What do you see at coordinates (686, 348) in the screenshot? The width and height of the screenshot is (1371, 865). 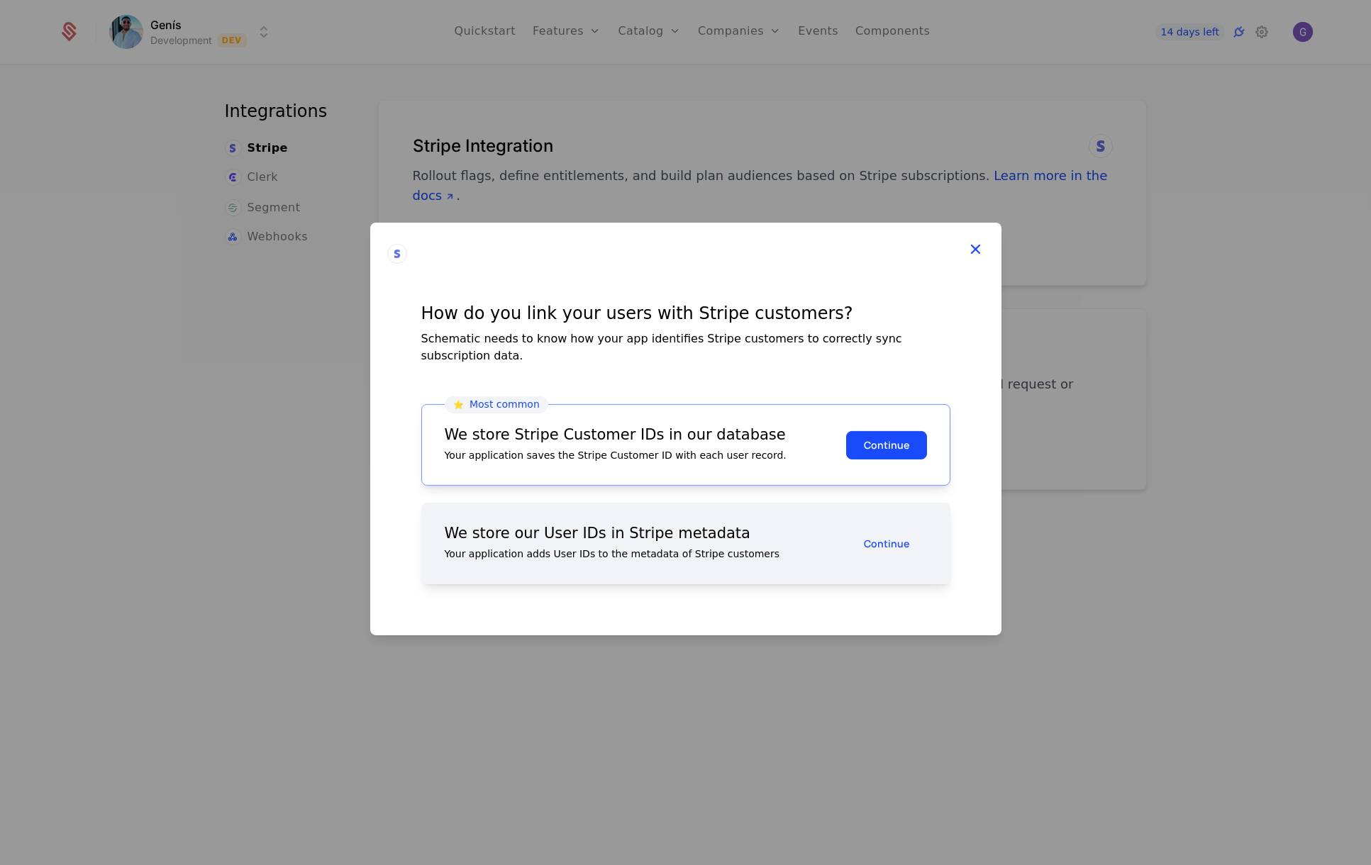 I see `div: Schematic needs to know how your app identifies Stripe customers to correctly sync subscription d...` at bounding box center [686, 348].